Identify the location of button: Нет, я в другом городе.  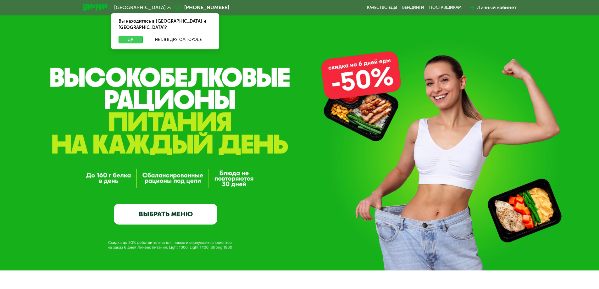
(178, 40).